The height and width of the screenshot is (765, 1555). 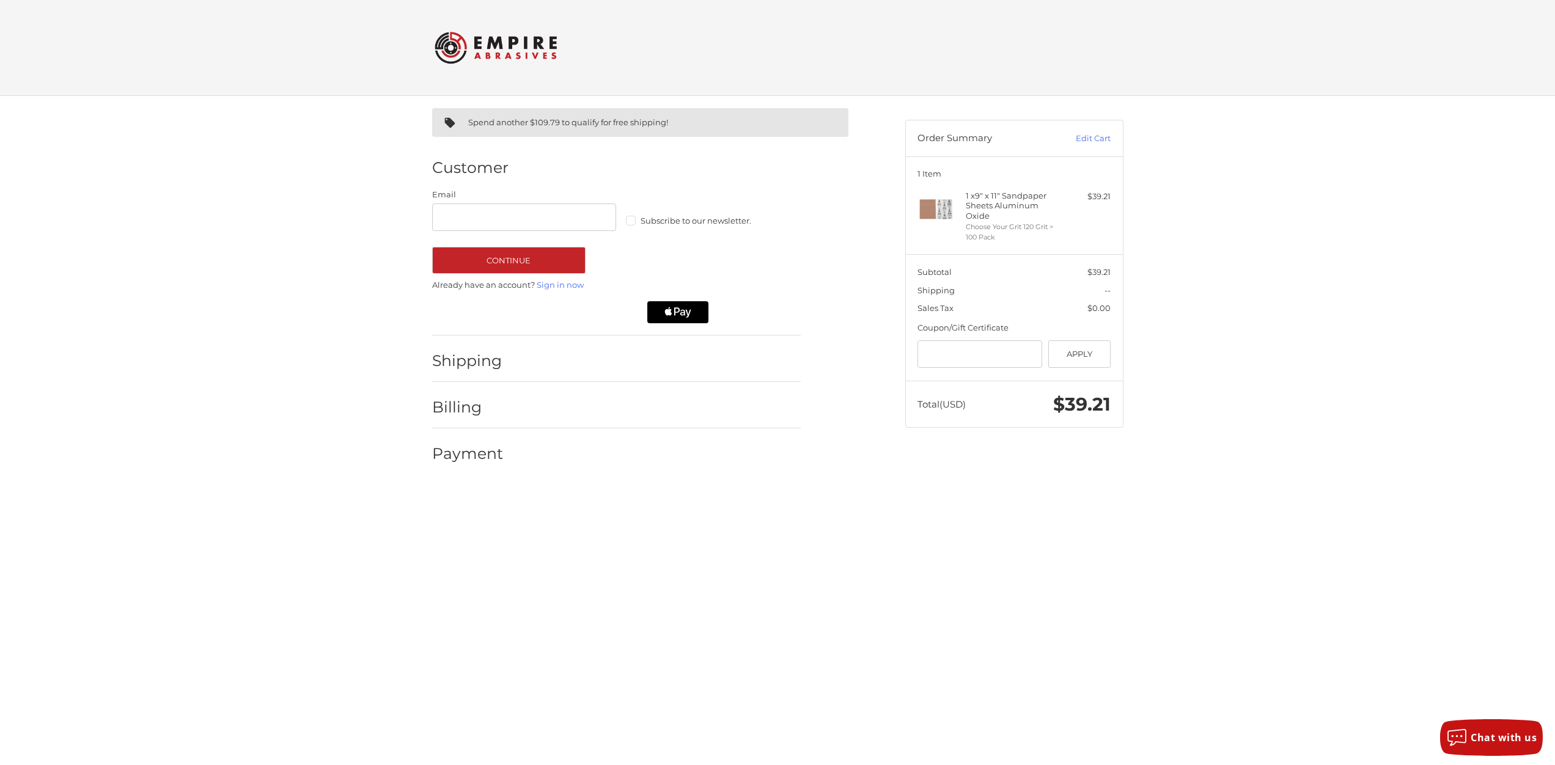 I want to click on span: $0.00, so click(x=1099, y=308).